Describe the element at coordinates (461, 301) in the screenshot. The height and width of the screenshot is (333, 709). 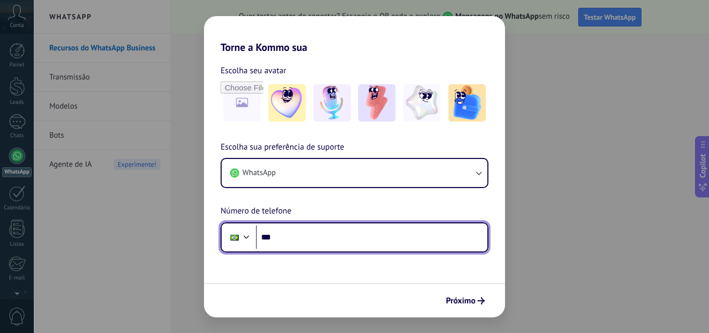
I see `span: Próximo` at that location.